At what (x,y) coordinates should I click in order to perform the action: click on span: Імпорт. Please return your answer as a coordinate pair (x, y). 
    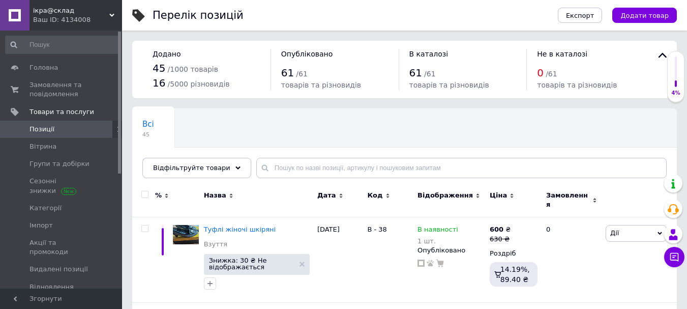
    Looking at the image, I should click on (41, 225).